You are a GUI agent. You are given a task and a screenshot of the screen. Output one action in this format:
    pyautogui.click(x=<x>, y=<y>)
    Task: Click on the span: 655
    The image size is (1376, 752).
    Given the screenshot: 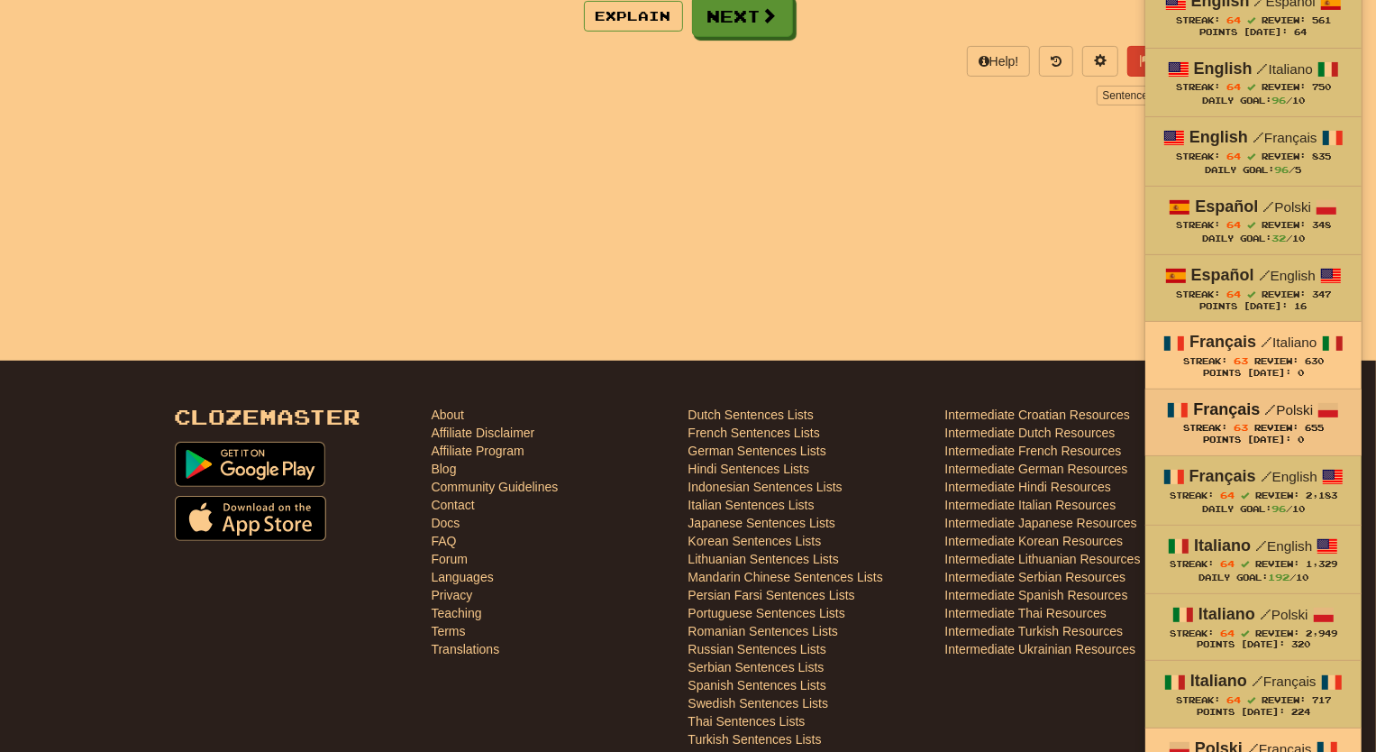 What is the action you would take?
    pyautogui.click(x=1314, y=427)
    